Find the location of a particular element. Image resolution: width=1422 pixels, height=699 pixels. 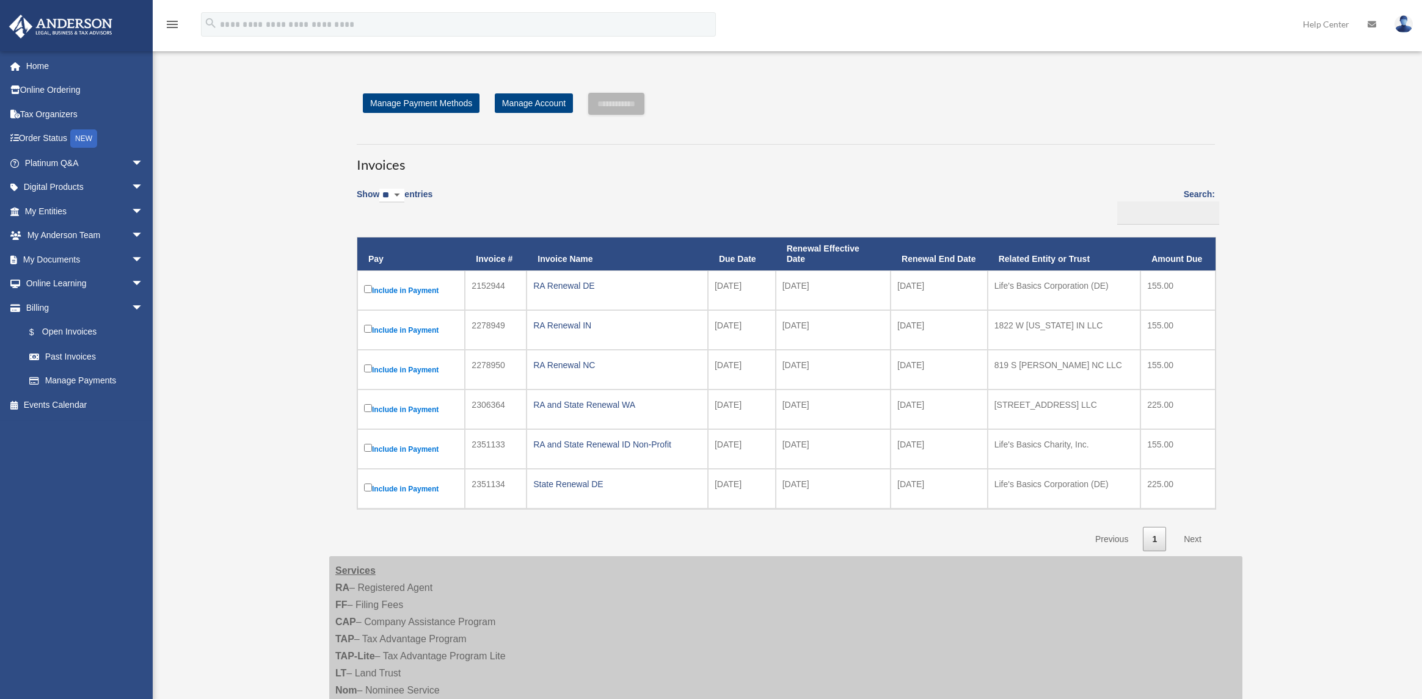

h3: Invoices is located at coordinates (785, 159).